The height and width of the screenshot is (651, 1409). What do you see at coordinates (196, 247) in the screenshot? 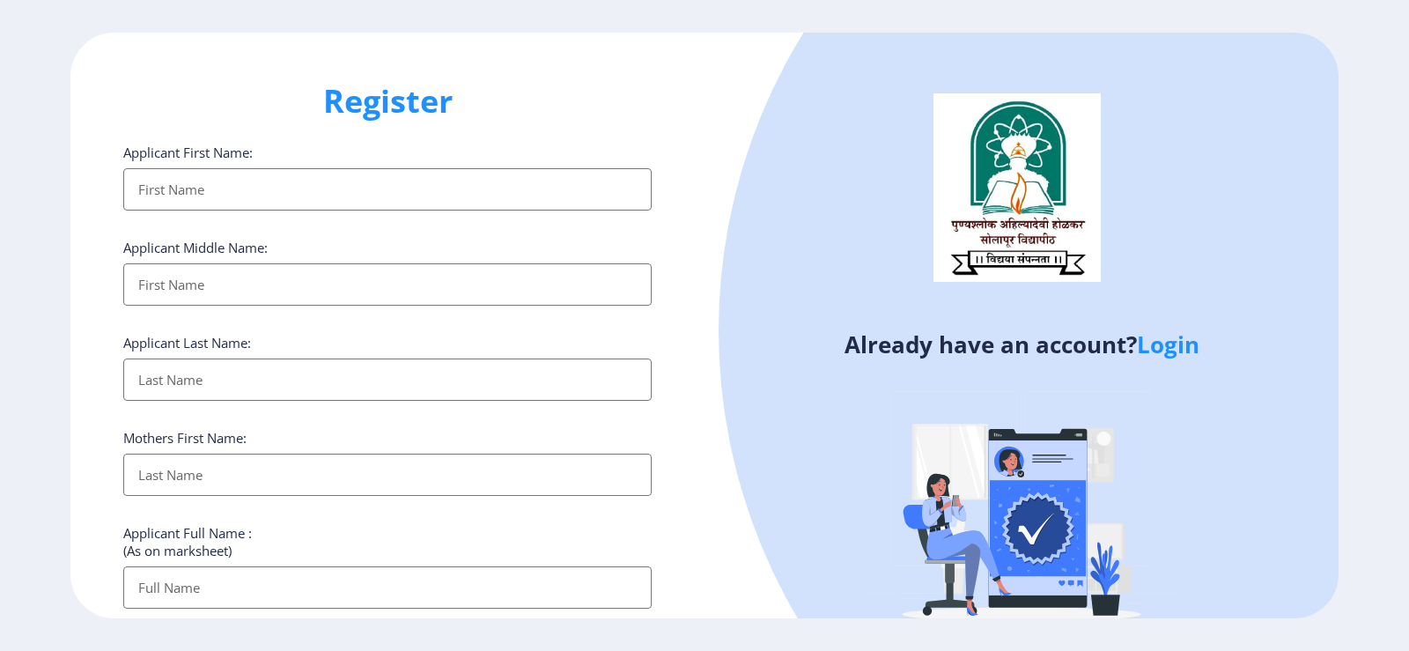
I see `label: Applicant Middle Name:` at bounding box center [196, 247].